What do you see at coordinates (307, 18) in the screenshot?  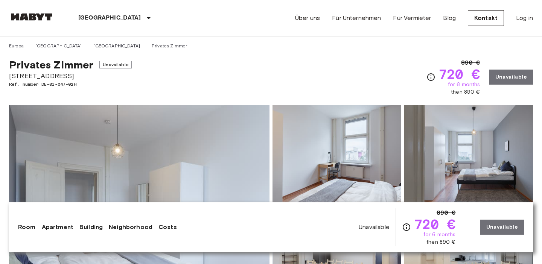 I see `a: Über uns` at bounding box center [307, 18].